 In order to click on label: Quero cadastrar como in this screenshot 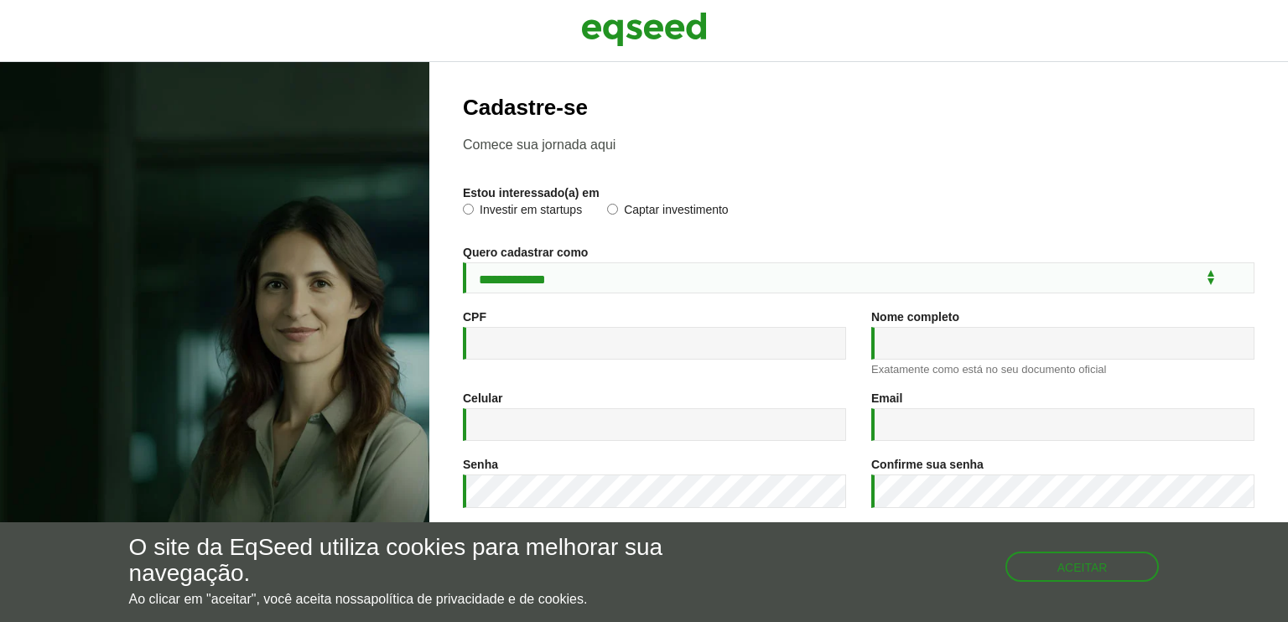, I will do `click(525, 252)`.